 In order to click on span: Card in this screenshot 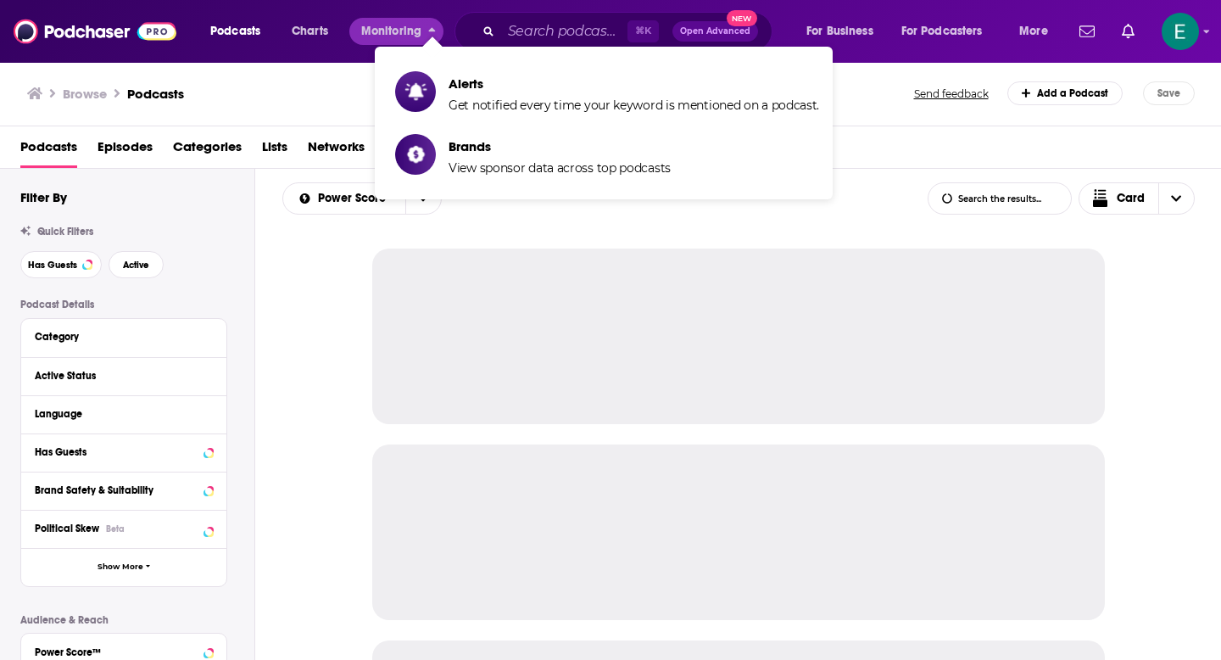, I will do `click(1130, 198)`.